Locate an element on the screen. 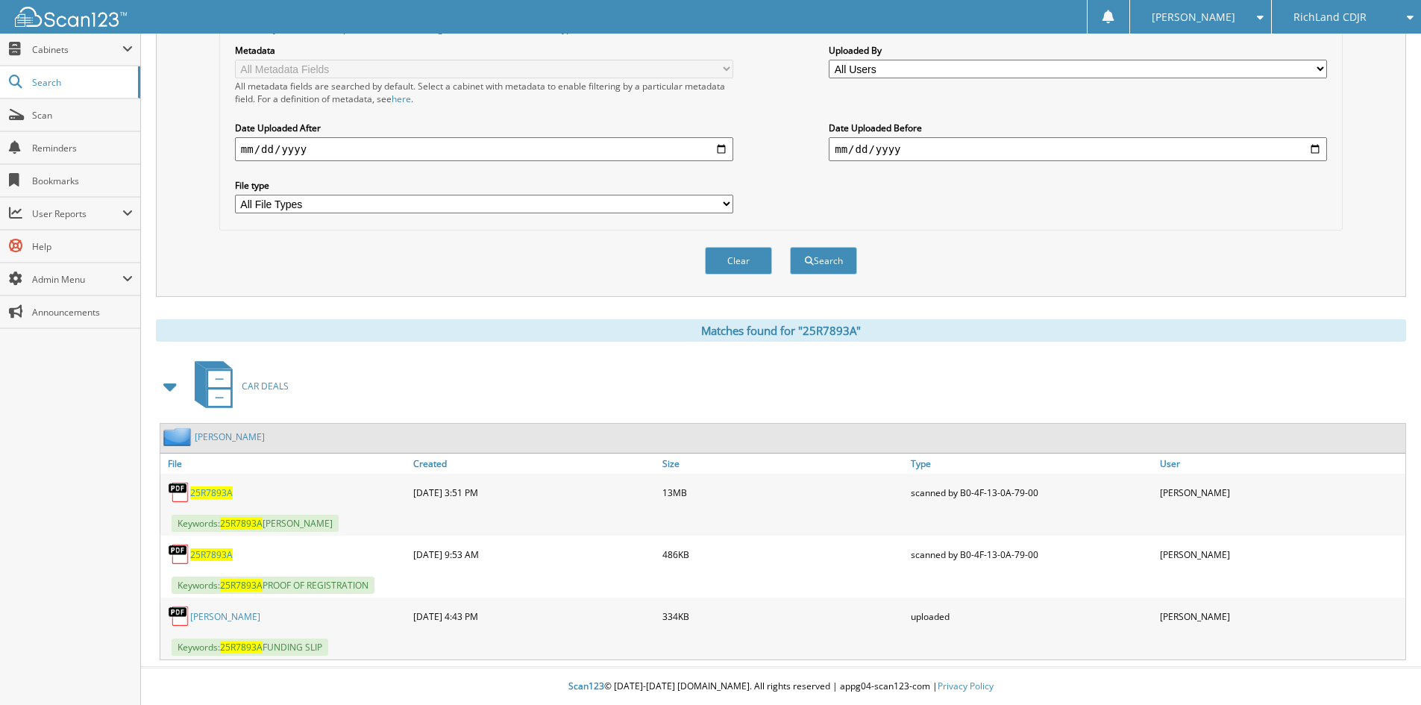 The width and height of the screenshot is (1421, 705). span: CAR DEALS is located at coordinates (265, 386).